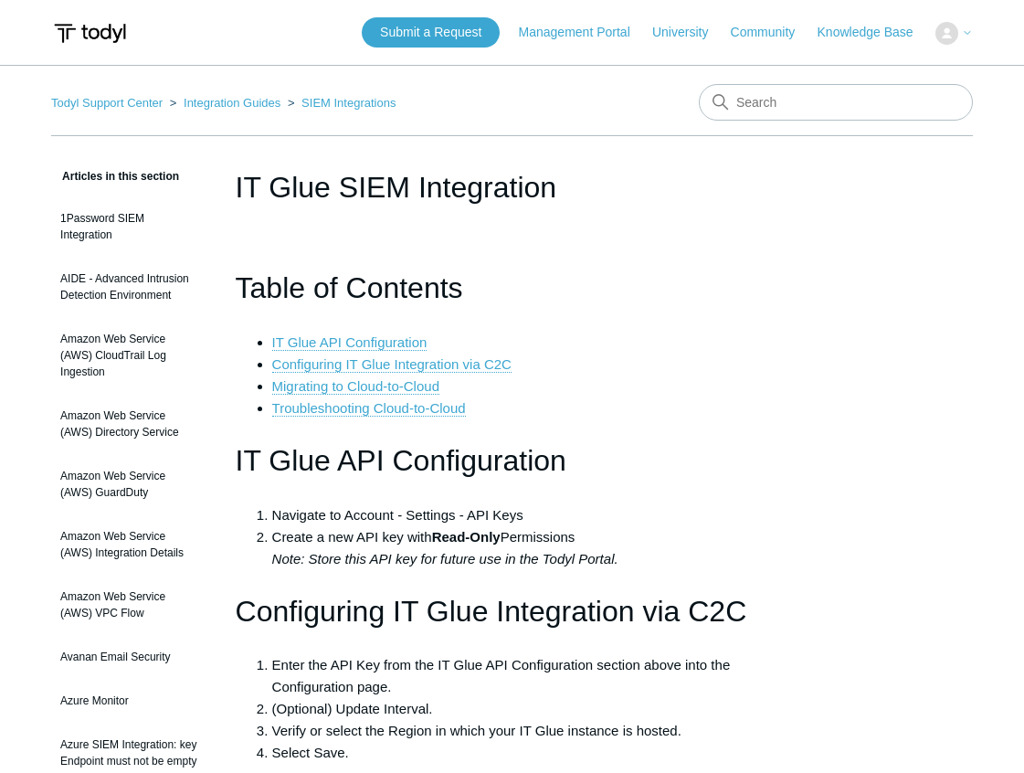 The image size is (1024, 773). I want to click on li: (Optional) Update Interval., so click(531, 709).